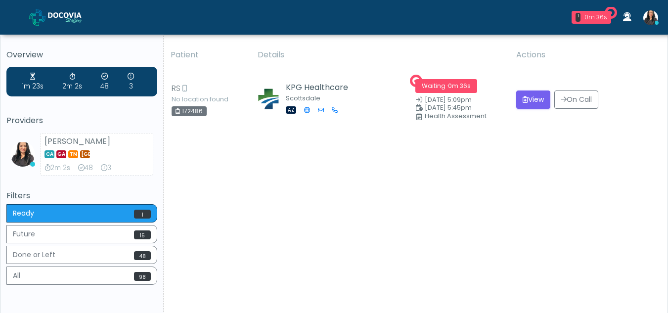 The height and width of the screenshot is (313, 668). I want to click on small: Scottsdale, so click(303, 98).